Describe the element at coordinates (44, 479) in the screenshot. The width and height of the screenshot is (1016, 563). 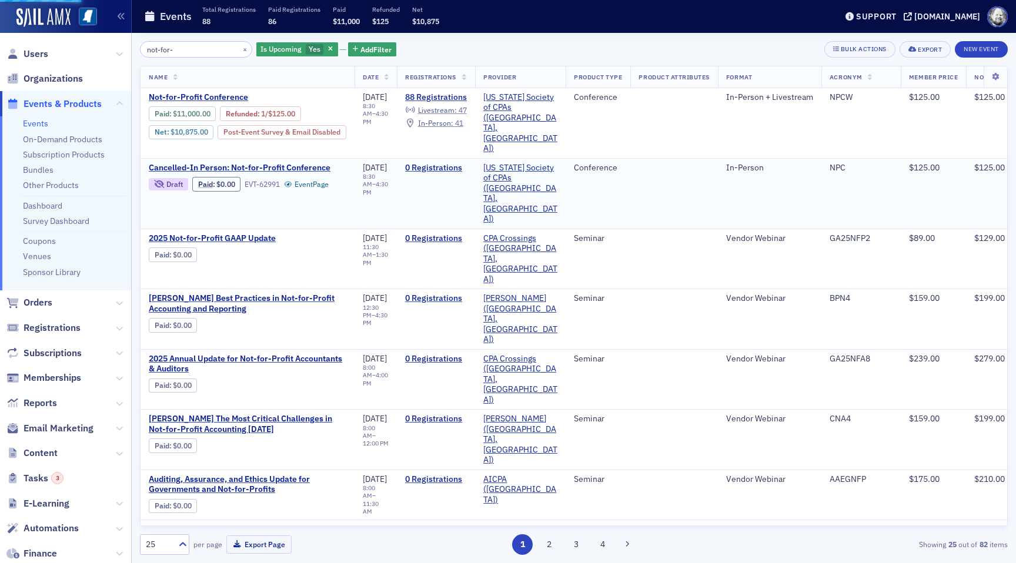
I see `span: Tasks` at that location.